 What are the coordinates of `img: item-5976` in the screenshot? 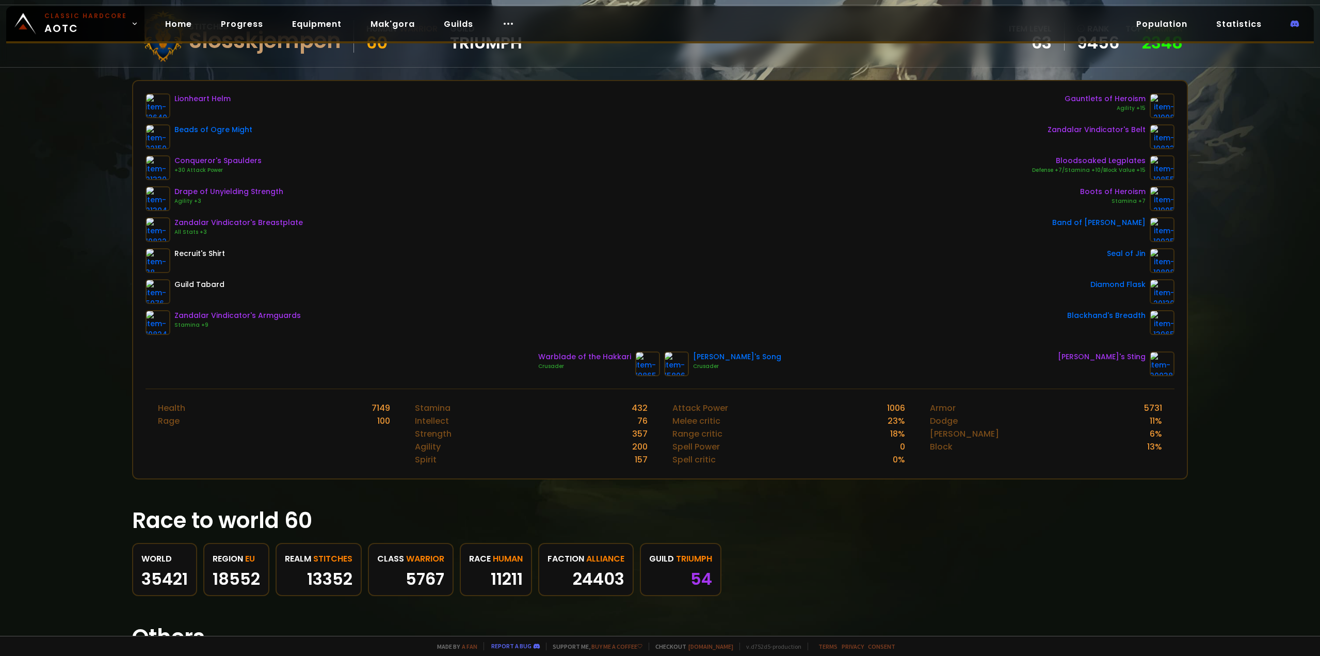 It's located at (158, 292).